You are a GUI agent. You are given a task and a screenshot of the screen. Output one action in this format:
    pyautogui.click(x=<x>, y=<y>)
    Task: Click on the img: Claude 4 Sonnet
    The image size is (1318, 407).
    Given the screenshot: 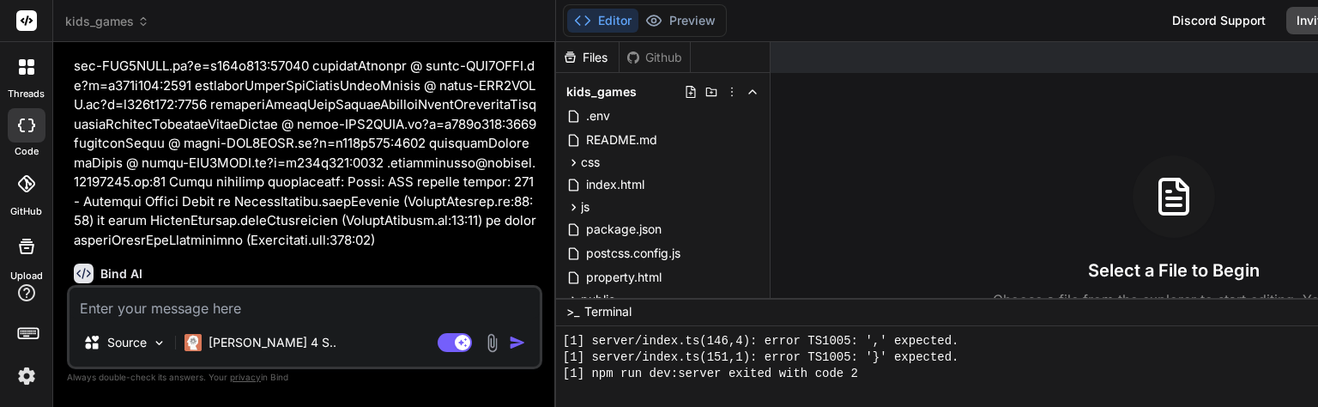 What is the action you would take?
    pyautogui.click(x=193, y=342)
    